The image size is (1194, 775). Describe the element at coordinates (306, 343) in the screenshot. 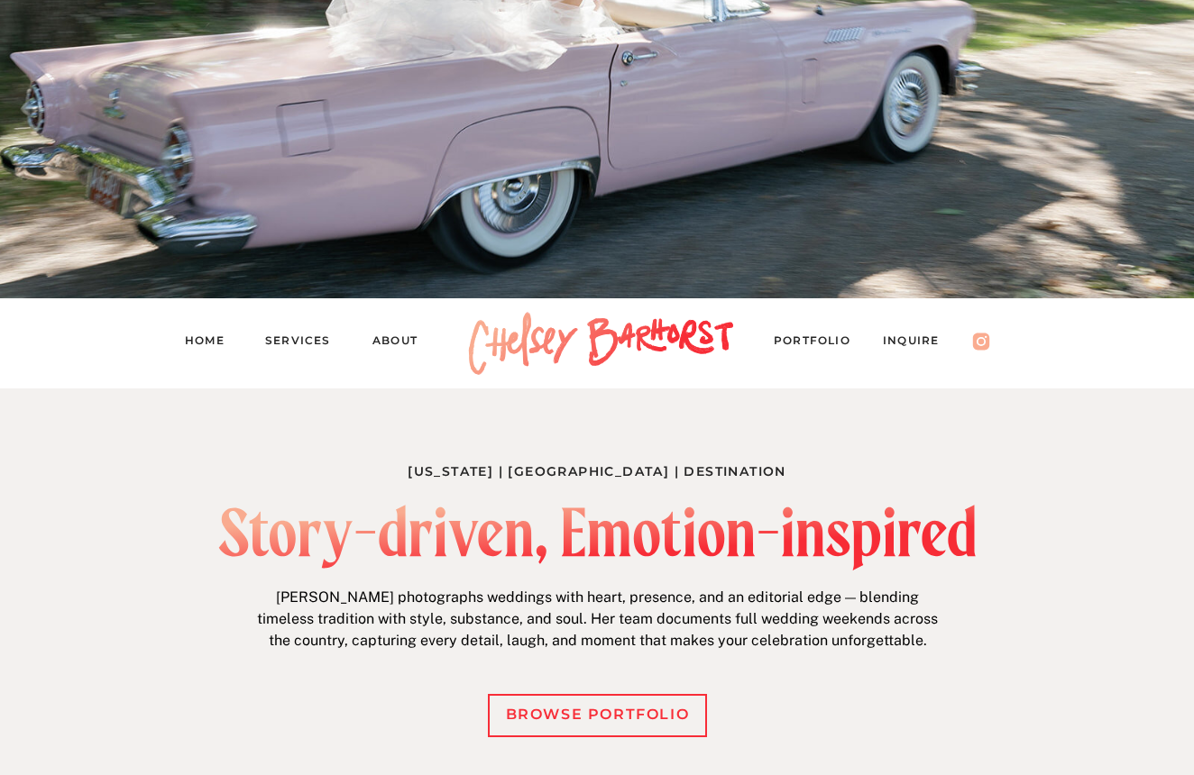

I see `a: Services` at that location.